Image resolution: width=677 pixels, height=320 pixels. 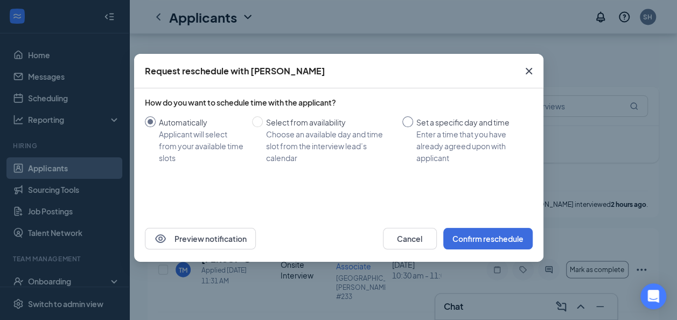 I want to click on button: Cancel, so click(x=410, y=238).